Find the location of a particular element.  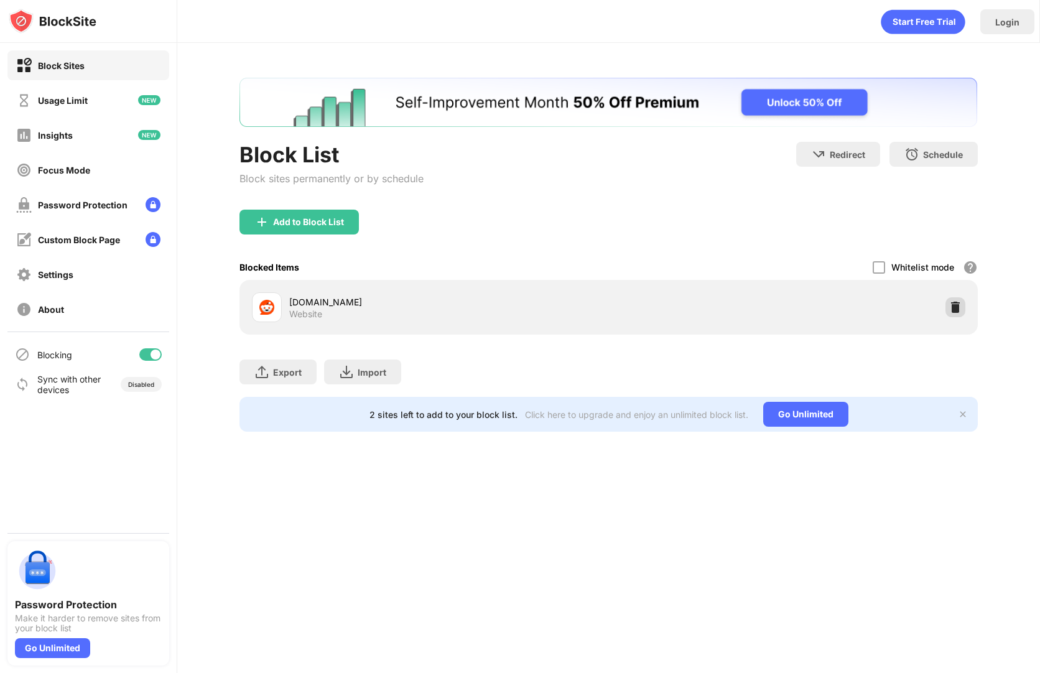

div: Custom Block Page is located at coordinates (79, 239).